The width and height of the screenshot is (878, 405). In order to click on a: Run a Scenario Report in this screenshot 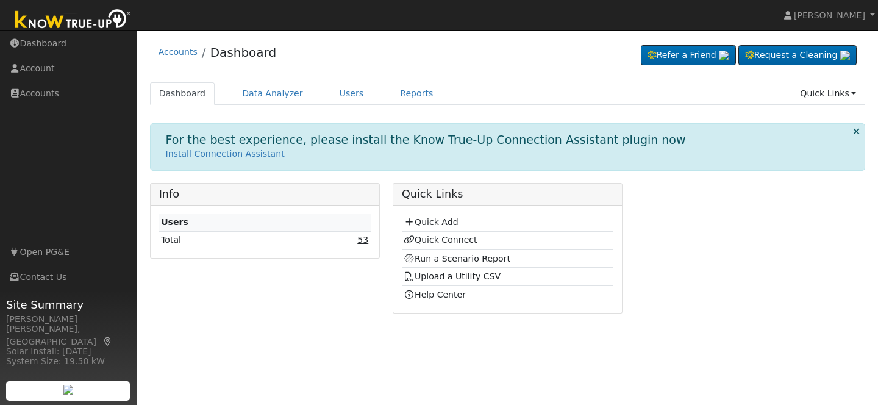, I will do `click(456, 258)`.